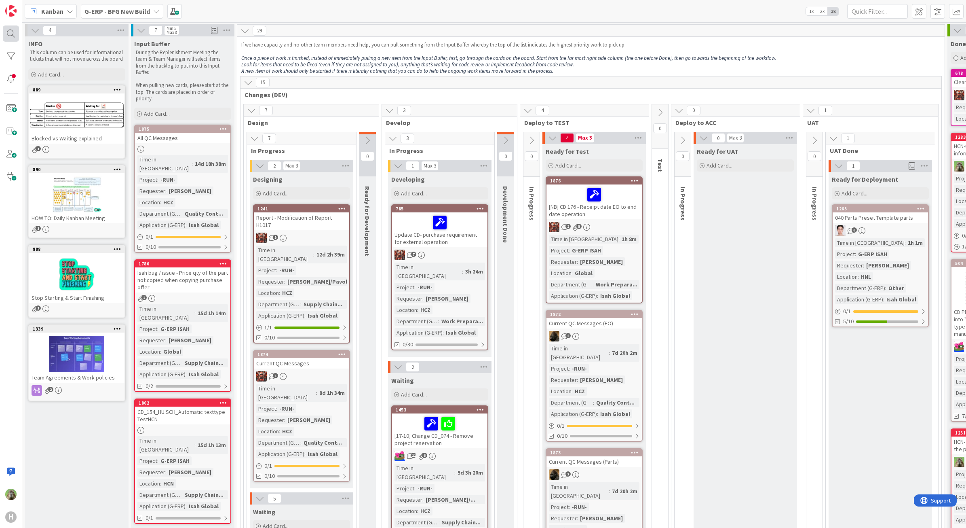  I want to click on div: CD_154_HUISCH_Automatic texttype TestHCN, so click(183, 415).